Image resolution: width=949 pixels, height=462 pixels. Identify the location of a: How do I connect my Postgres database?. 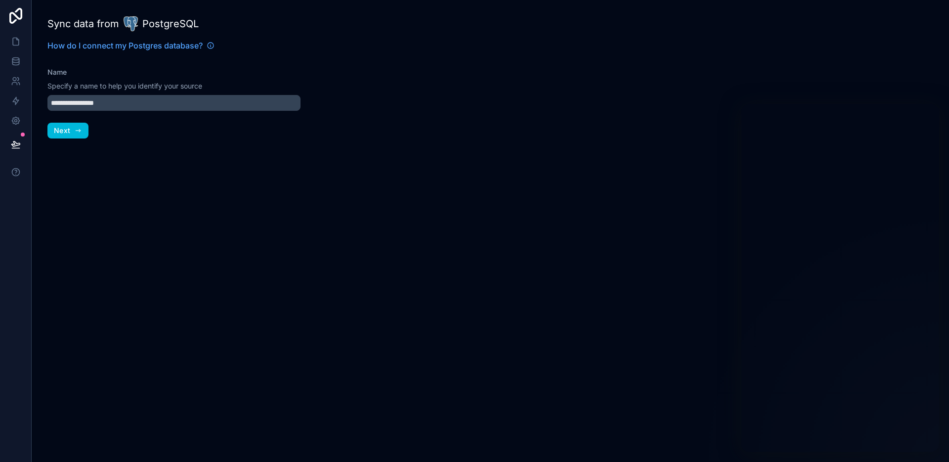
(131, 45).